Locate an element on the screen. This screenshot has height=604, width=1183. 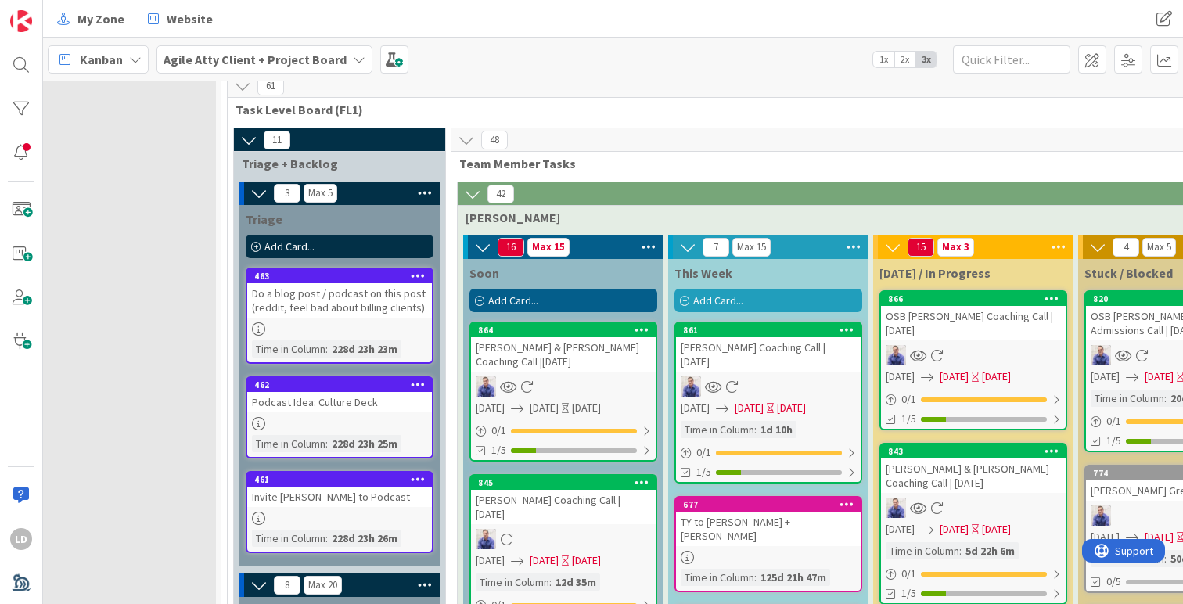
b: Agile Atty Client + Project Board is located at coordinates (255, 59).